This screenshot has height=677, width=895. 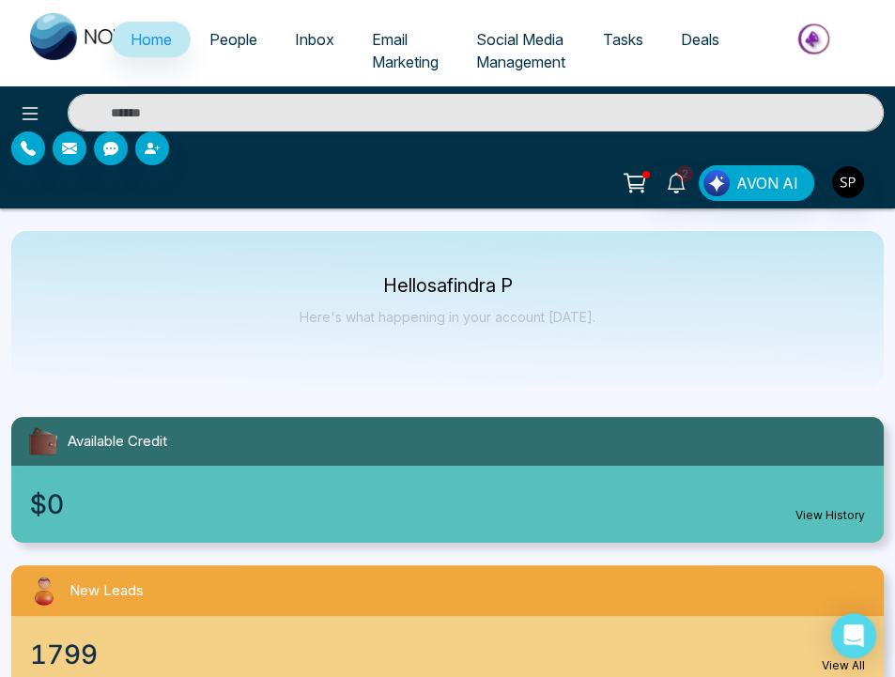 What do you see at coordinates (622, 39) in the screenshot?
I see `a: Tasks` at bounding box center [622, 39].